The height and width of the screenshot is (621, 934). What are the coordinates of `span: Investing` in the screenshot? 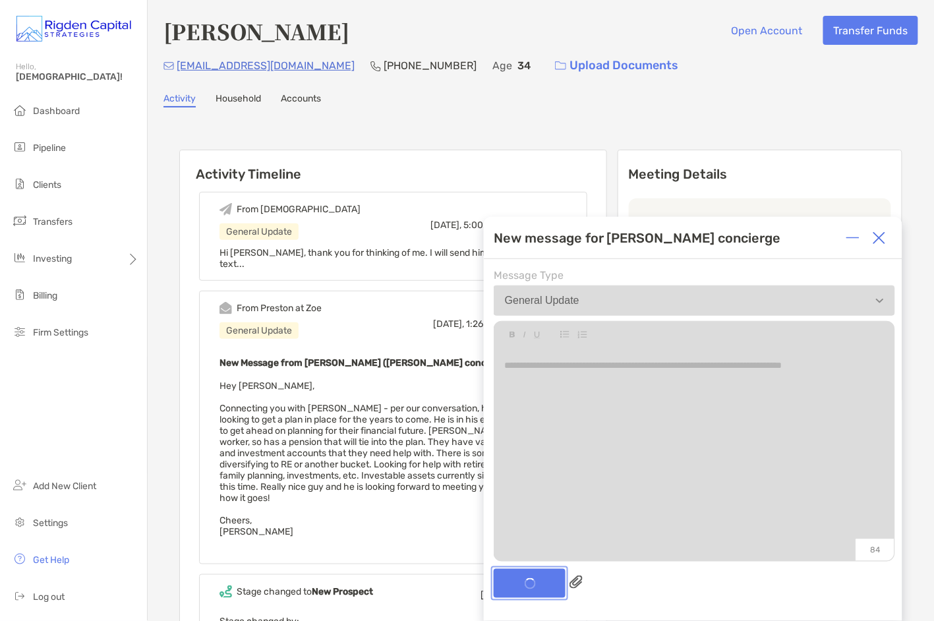 It's located at (52, 258).